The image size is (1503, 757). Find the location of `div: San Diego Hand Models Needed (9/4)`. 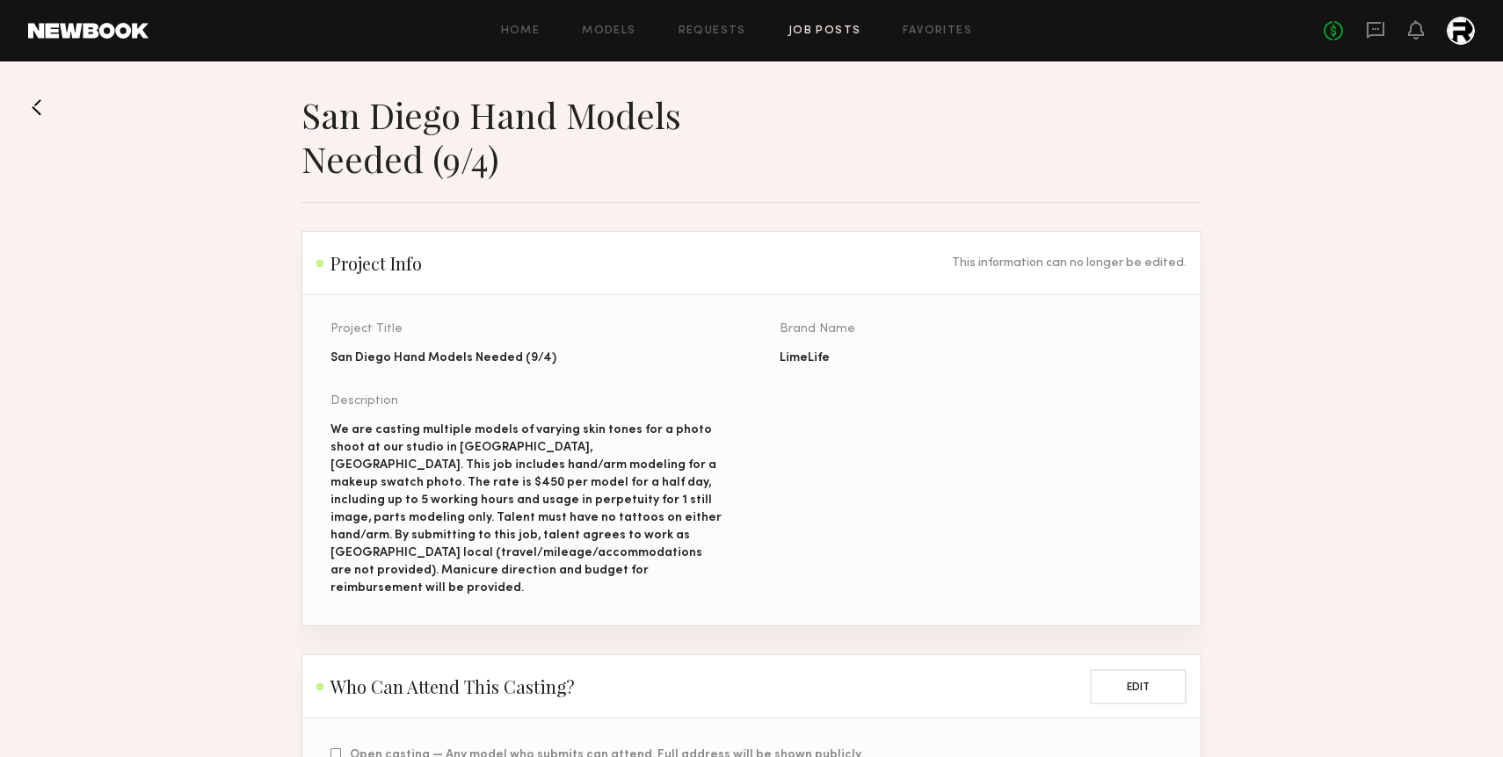

div: San Diego Hand Models Needed (9/4) is located at coordinates (526, 359).